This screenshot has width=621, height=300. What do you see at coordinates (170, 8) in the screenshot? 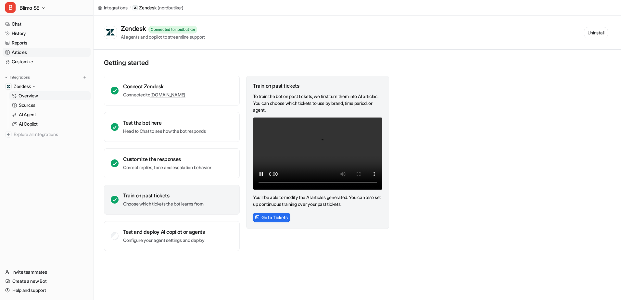
I see `p: ( nordbutiker )` at bounding box center [170, 8].